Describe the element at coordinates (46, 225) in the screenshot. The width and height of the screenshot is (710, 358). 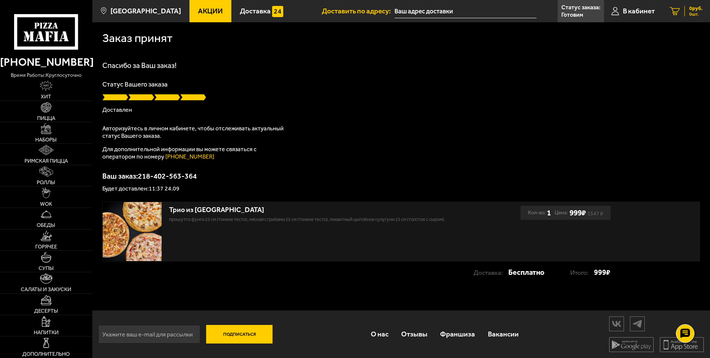
I see `span: Обеды` at that location.